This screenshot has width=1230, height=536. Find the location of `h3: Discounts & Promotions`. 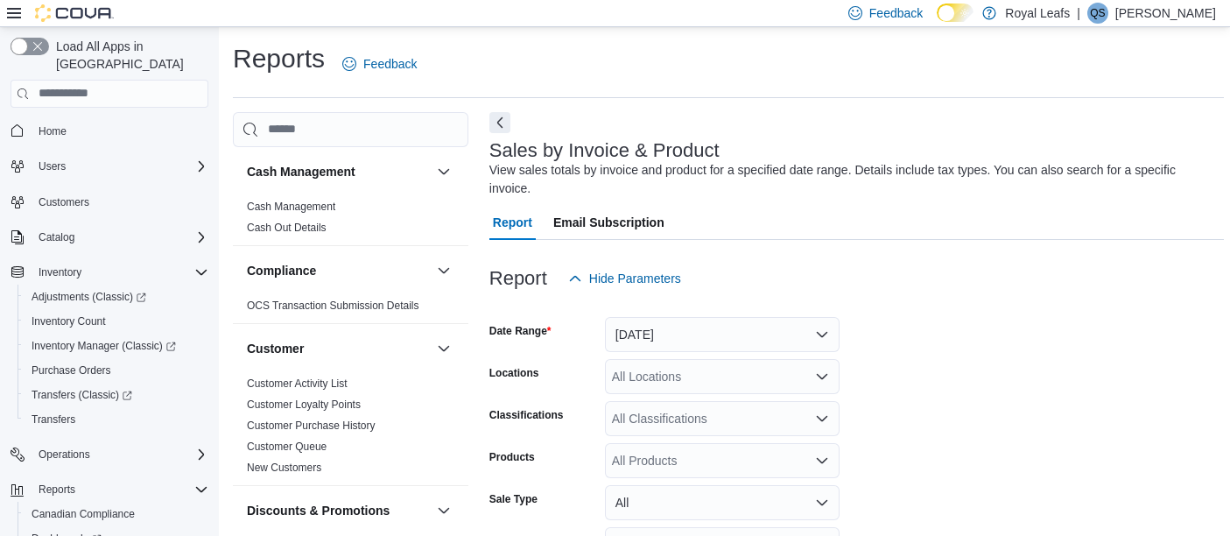

h3: Discounts & Promotions is located at coordinates (318, 510).